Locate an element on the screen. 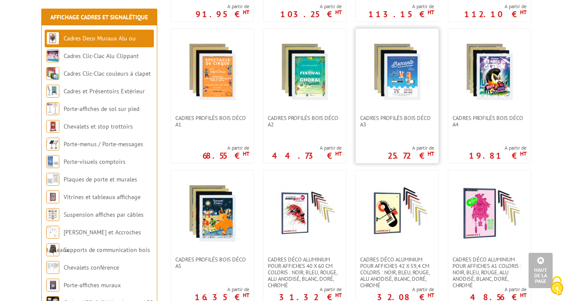 The height and width of the screenshot is (301, 572). p: 68.55 € is located at coordinates (225, 155).